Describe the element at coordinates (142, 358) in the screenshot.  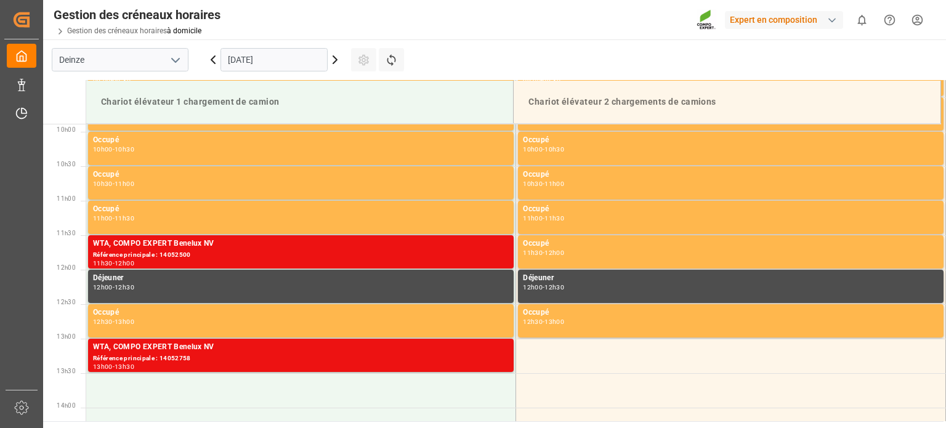
I see `font: Référence principale : 14052758` at that location.